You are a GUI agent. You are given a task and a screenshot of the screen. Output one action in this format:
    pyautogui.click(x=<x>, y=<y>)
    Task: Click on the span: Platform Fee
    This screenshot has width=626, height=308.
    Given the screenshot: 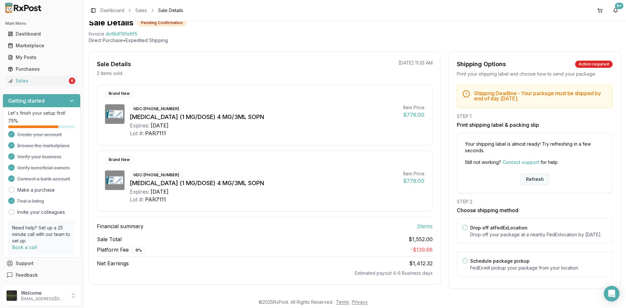 What is the action you would take?
    pyautogui.click(x=121, y=250)
    